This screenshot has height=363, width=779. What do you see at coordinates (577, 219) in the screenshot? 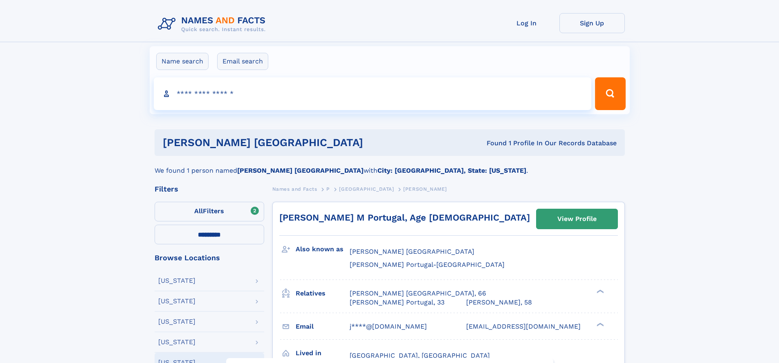
I see `div: View Profile` at bounding box center [577, 219].